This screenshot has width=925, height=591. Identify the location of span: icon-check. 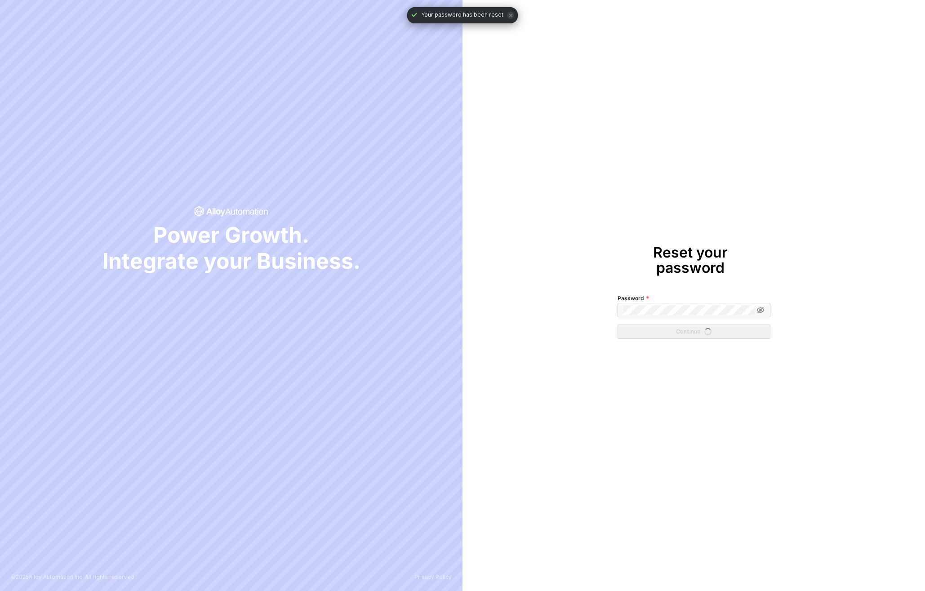
(414, 15).